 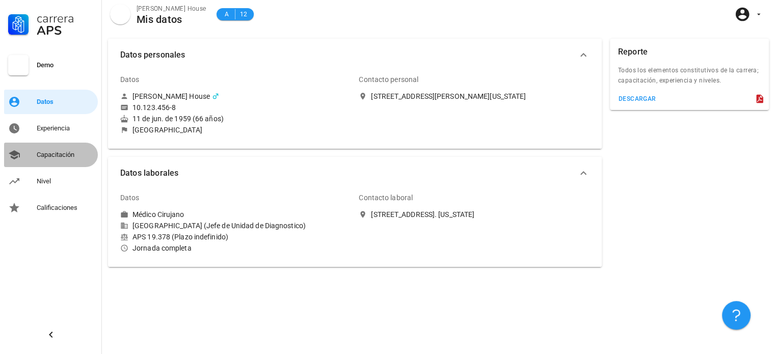 I want to click on div: Carrera, so click(x=65, y=18).